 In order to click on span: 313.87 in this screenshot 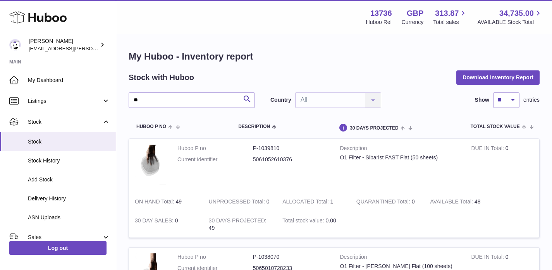, I will do `click(447, 13)`.